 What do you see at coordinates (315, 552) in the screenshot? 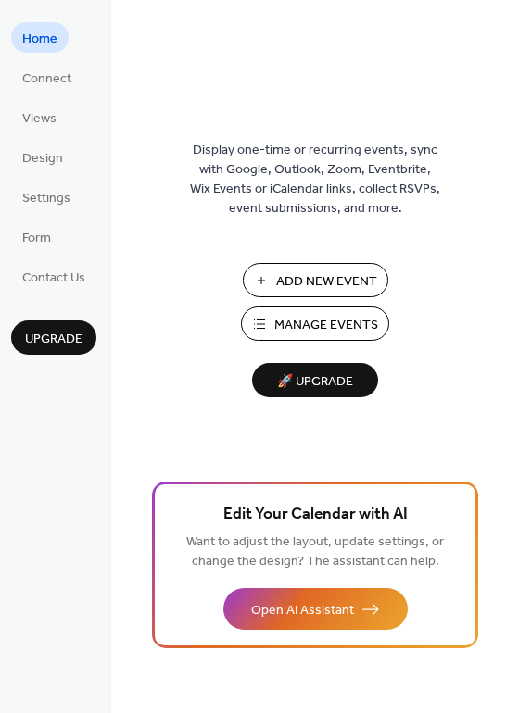
I see `span: Want to adjust the layout, update settings, or change the design? The assistant can help.` at bounding box center [315, 552].